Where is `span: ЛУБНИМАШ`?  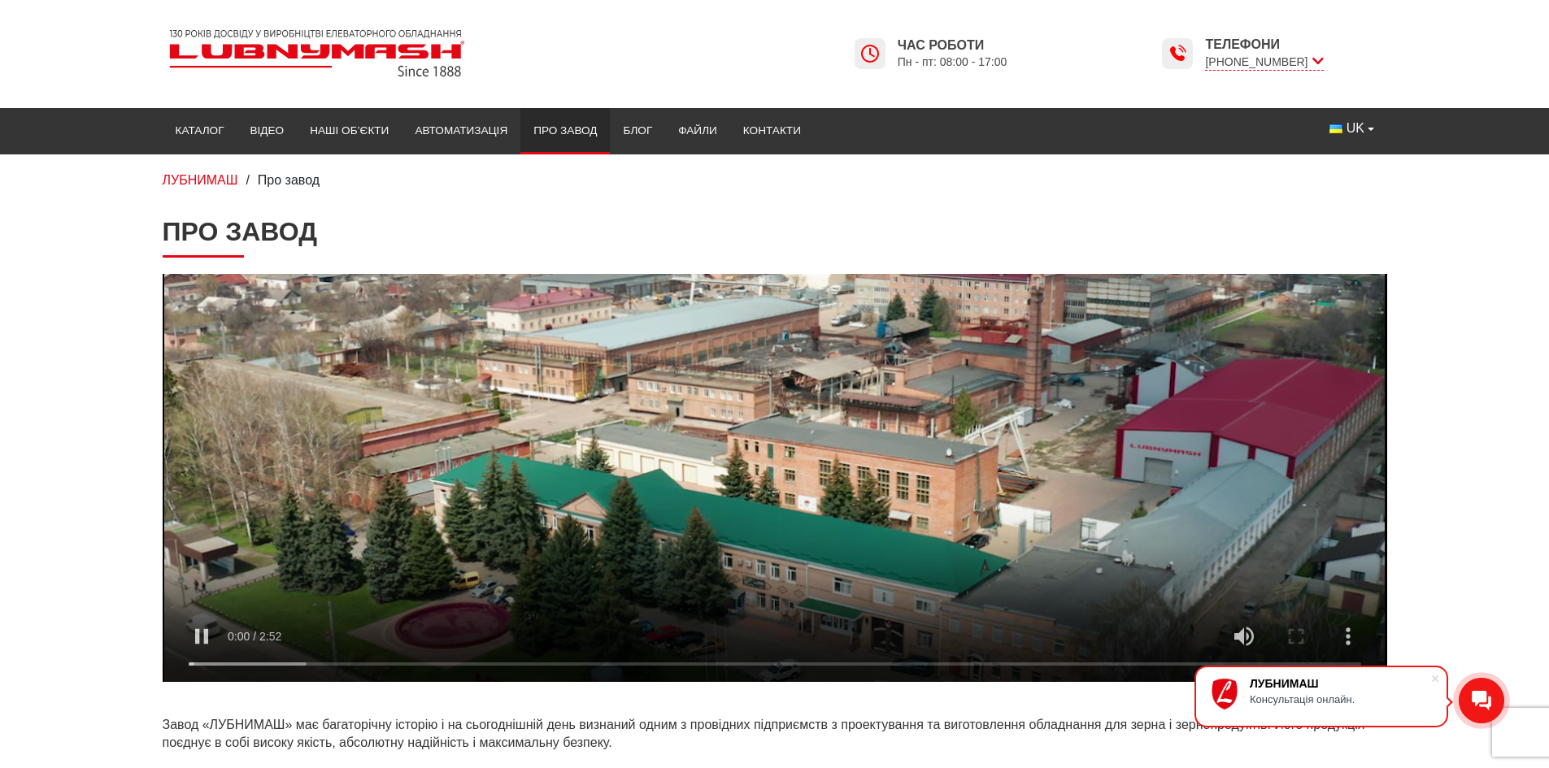
span: ЛУБНИМАШ is located at coordinates (200, 180).